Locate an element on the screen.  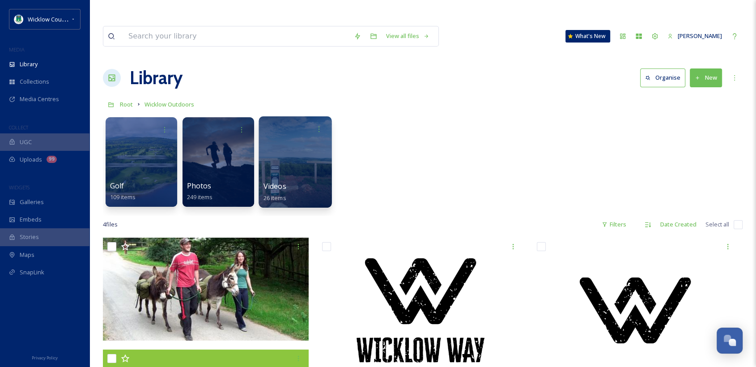
input: Search your library is located at coordinates (237, 36).